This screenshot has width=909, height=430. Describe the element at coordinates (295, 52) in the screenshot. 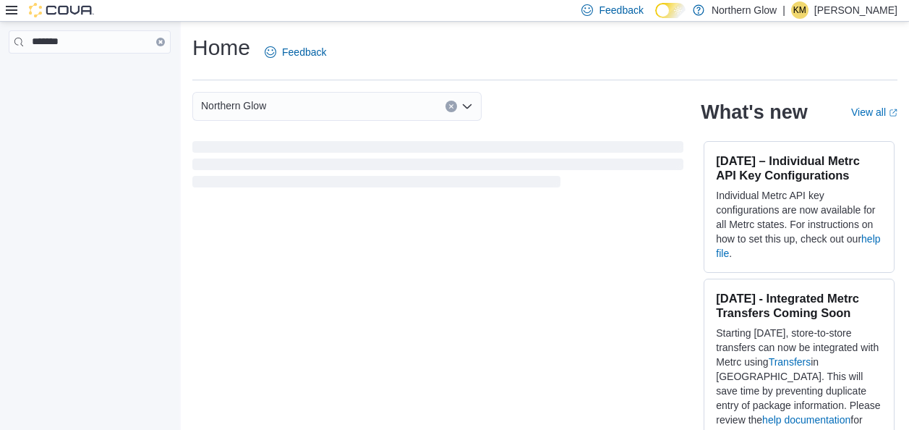

I see `a: Feedback` at that location.